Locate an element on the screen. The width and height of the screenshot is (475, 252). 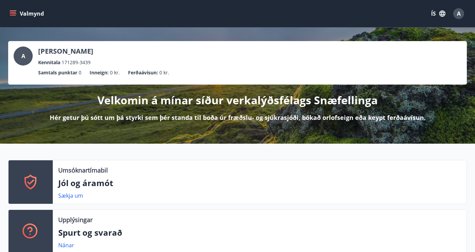
p: Ferðaávísun : is located at coordinates (143, 73).